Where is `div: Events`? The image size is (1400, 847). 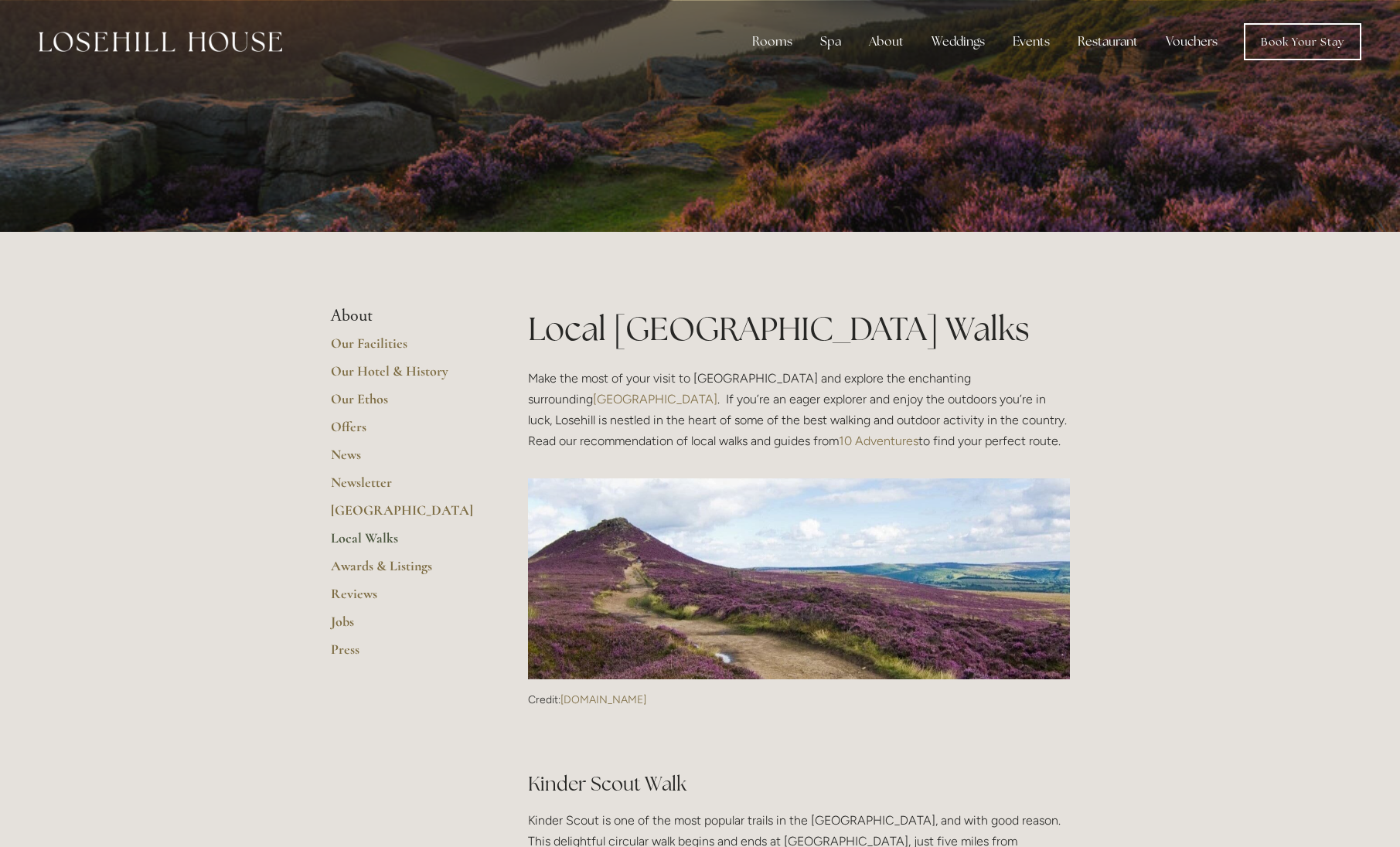
div: Events is located at coordinates (1031, 41).